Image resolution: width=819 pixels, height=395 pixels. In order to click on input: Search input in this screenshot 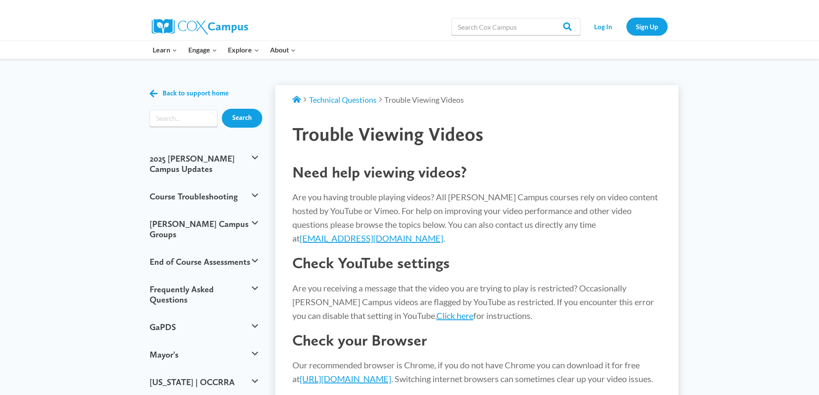, I will do `click(183, 118)`.